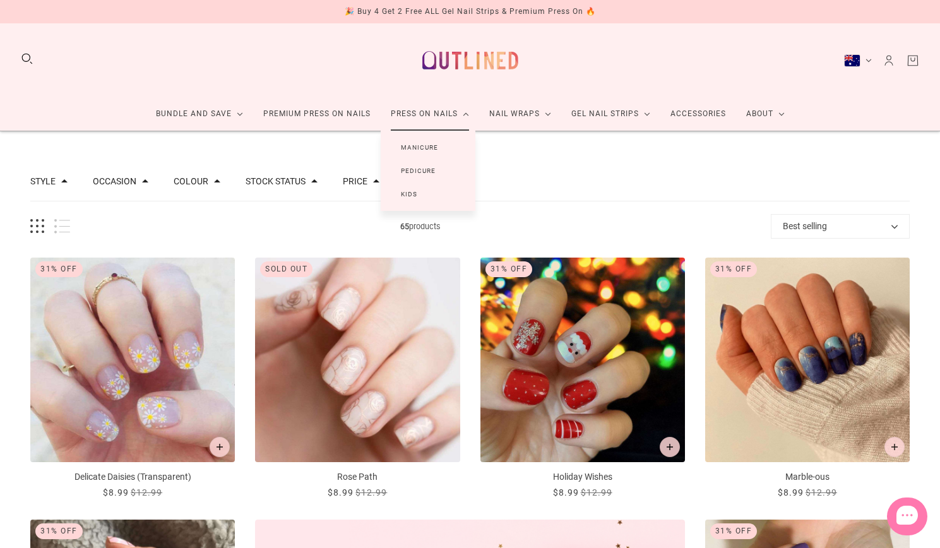 This screenshot has width=940, height=548. Describe the element at coordinates (470, 60) in the screenshot. I see `a: Outlined` at that location.